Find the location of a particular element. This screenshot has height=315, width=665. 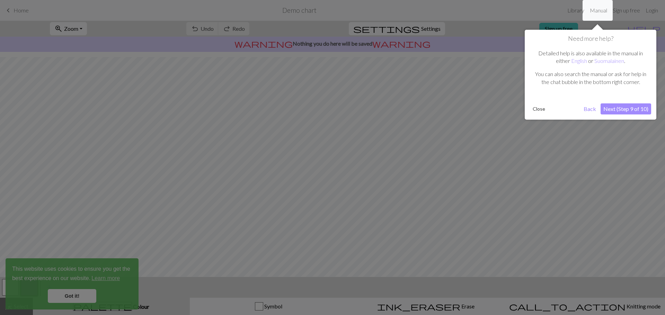

a: English is located at coordinates (579, 61).